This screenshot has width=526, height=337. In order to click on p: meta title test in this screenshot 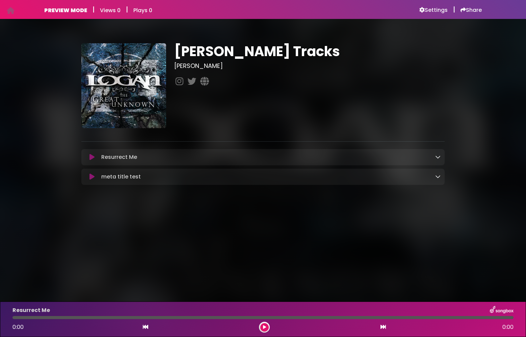, I will do `click(121, 177)`.